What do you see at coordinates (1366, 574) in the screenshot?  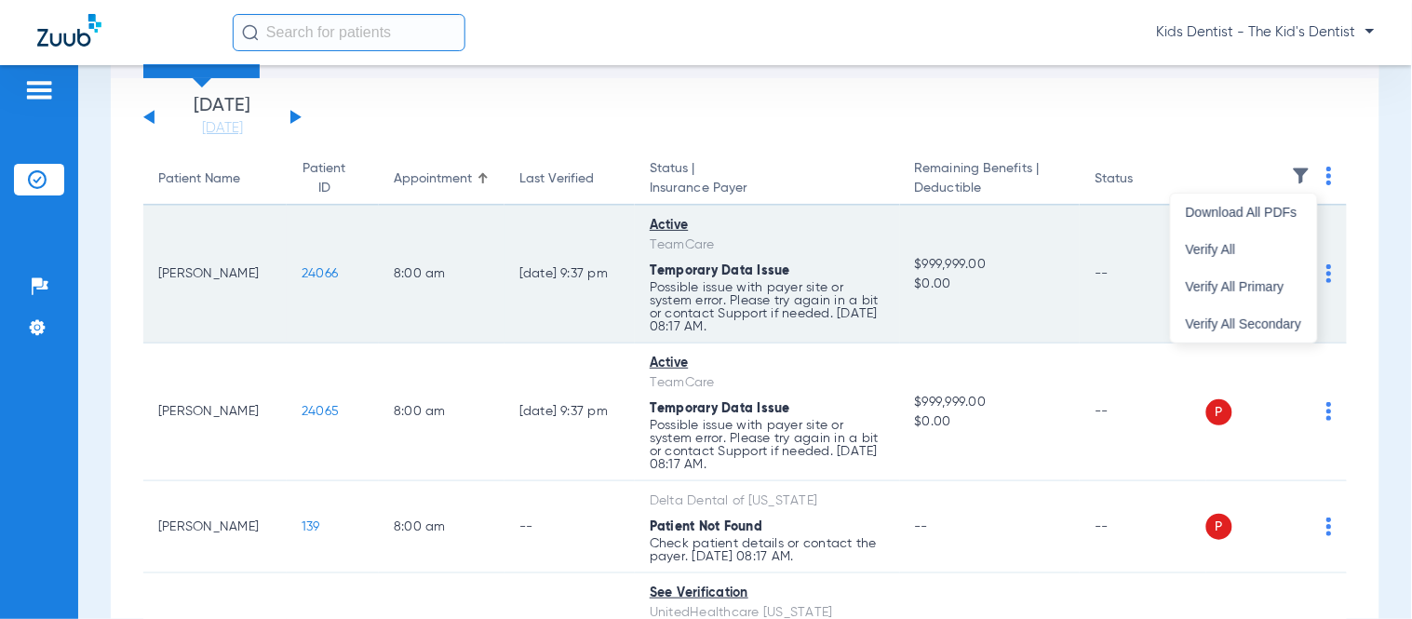 I see `div: Chat Widget` at bounding box center [1366, 574].